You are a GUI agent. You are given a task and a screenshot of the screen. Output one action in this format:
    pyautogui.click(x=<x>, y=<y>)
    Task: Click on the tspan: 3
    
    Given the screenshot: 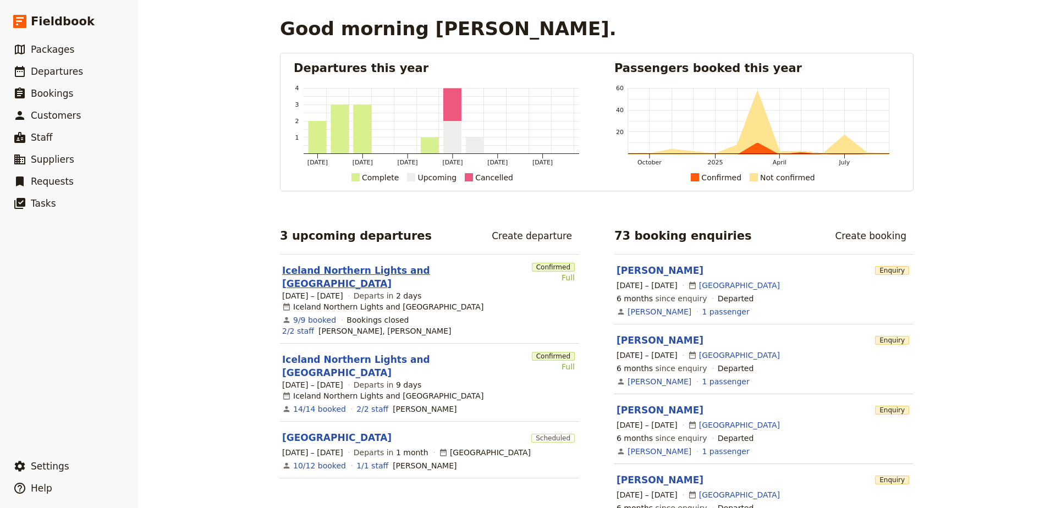 What is the action you would take?
    pyautogui.click(x=297, y=104)
    